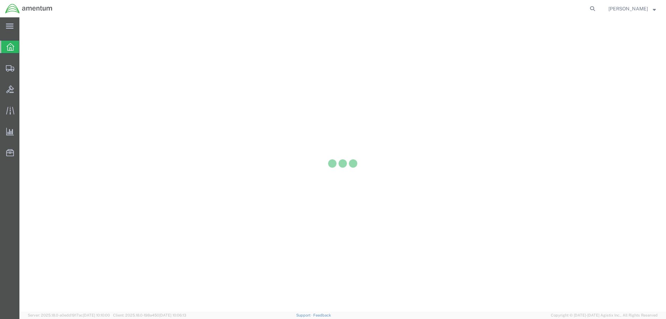 The image size is (666, 319). I want to click on a: Feedback, so click(322, 315).